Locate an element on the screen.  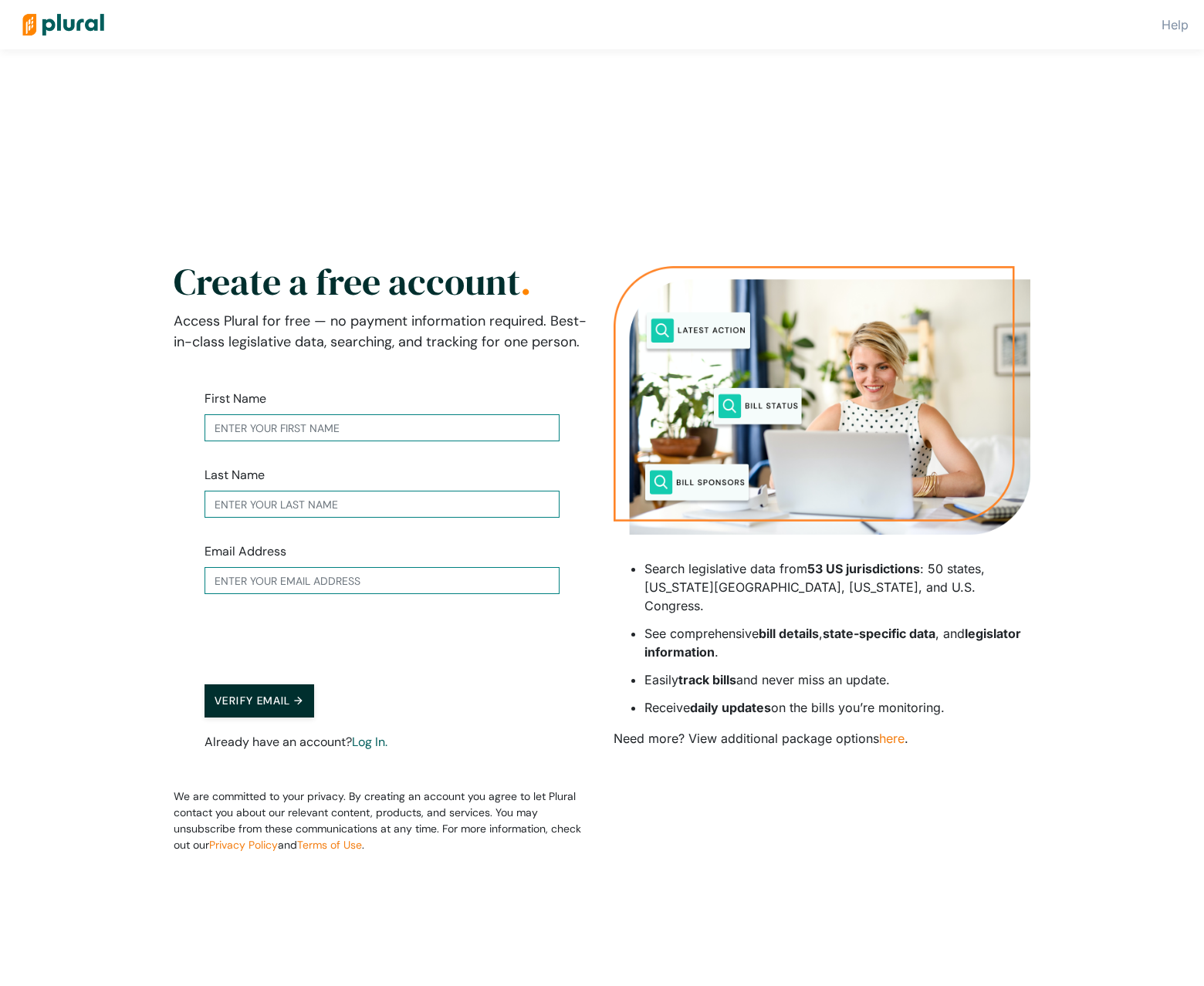
strong: 53 US jurisdictions is located at coordinates (864, 569).